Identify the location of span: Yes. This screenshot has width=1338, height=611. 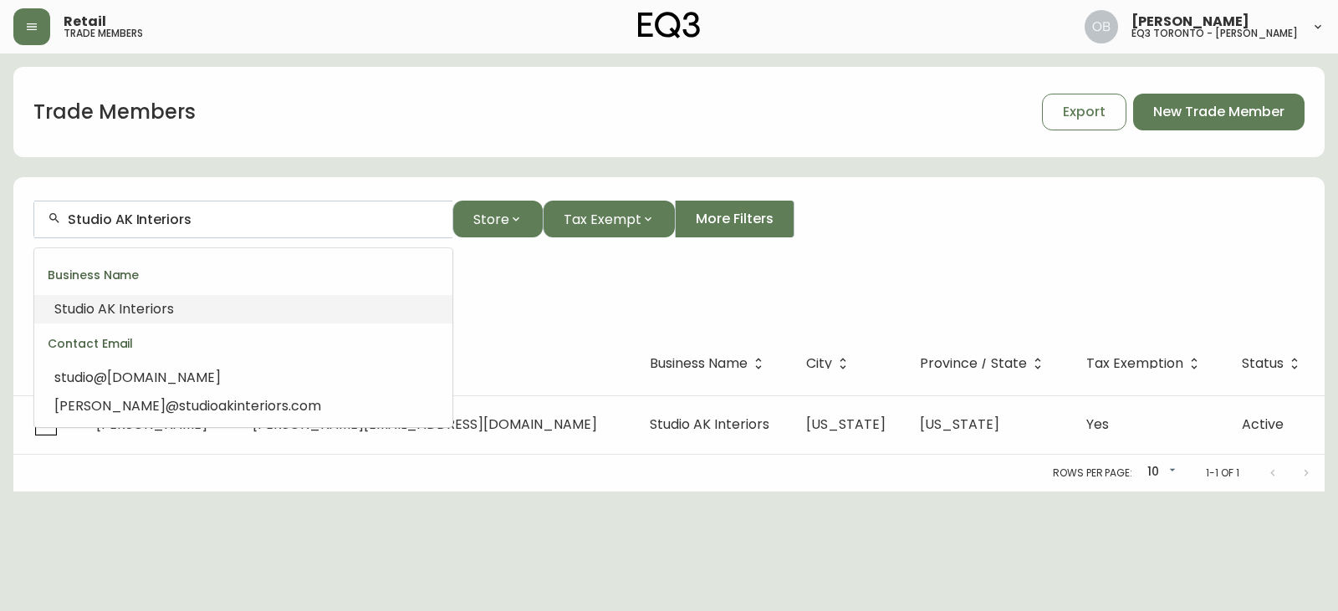
(1097, 424).